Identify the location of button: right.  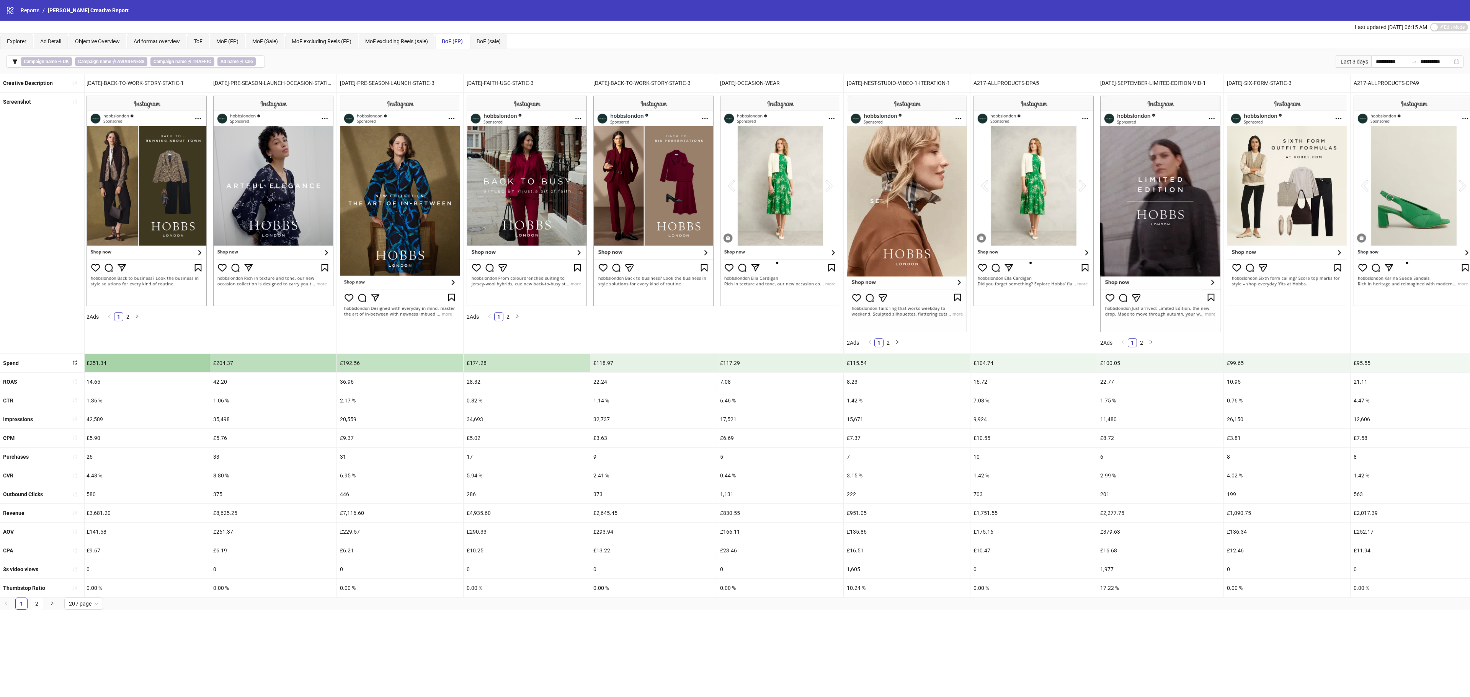
(897, 343).